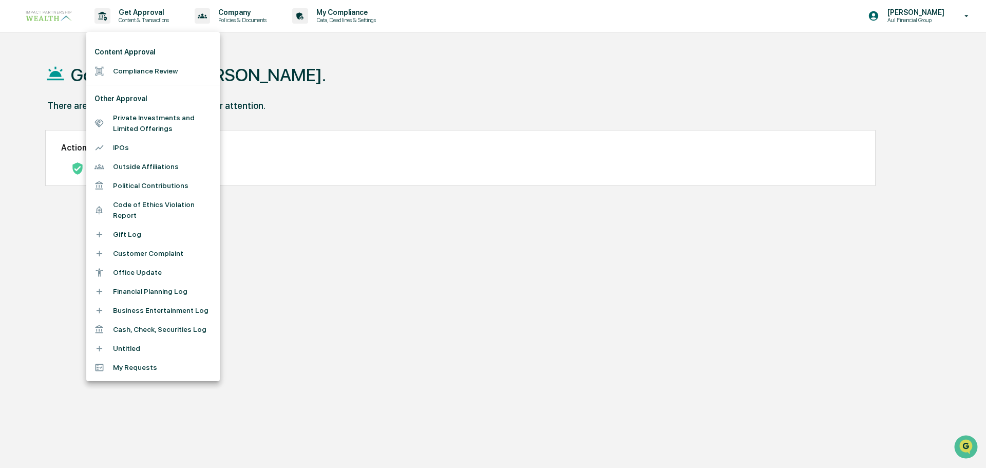 The image size is (986, 468). What do you see at coordinates (153, 272) in the screenshot?
I see `li: Office Update` at bounding box center [153, 272].